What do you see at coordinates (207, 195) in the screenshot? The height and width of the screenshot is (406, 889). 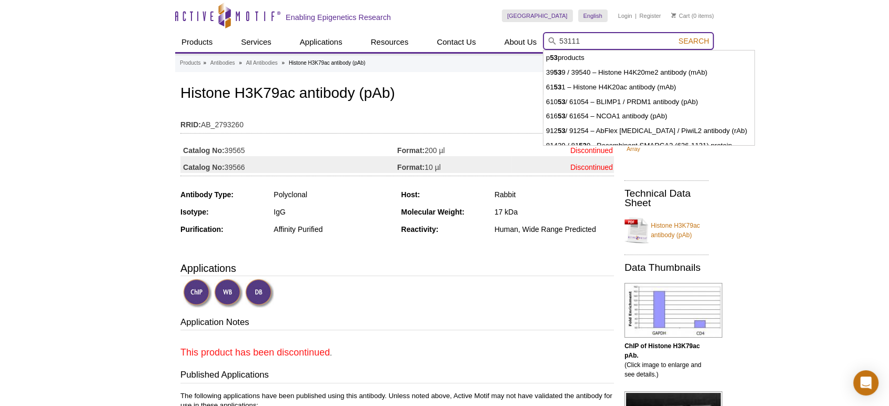 I see `strong: Antibody Type:` at bounding box center [207, 195].